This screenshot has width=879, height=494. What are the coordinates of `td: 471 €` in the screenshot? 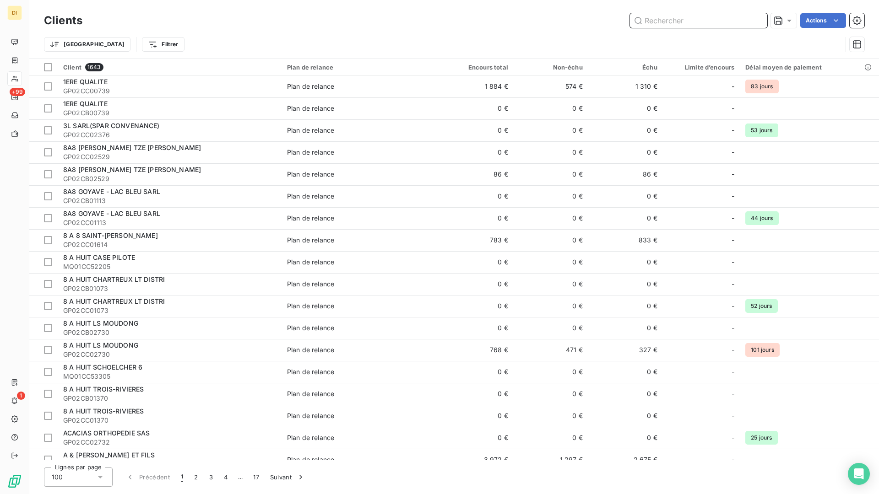 It's located at (551, 350).